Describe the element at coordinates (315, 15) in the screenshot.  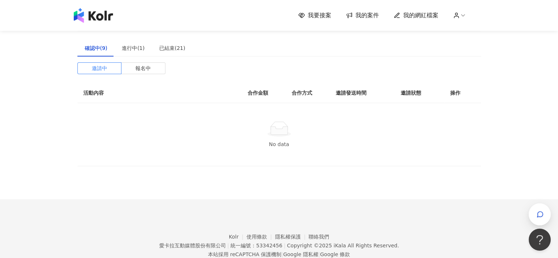
I see `a: 我要接案` at that location.